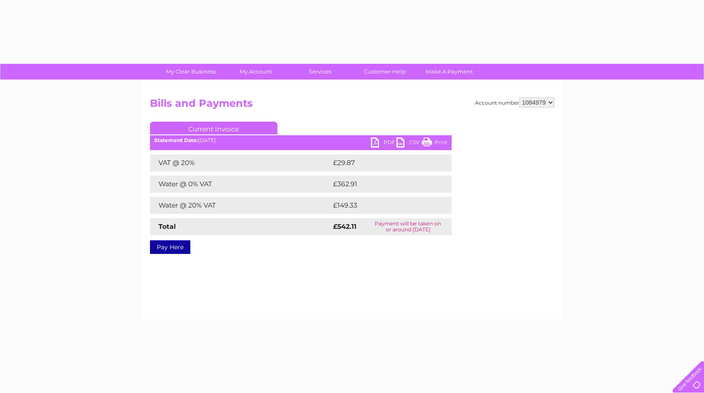 This screenshot has height=393, width=704. What do you see at coordinates (514, 102) in the screenshot?
I see `div: Account number` at bounding box center [514, 102].